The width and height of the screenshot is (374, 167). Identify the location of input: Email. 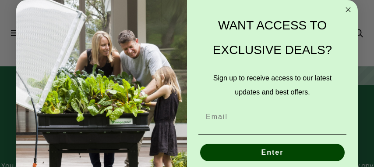
(273, 117).